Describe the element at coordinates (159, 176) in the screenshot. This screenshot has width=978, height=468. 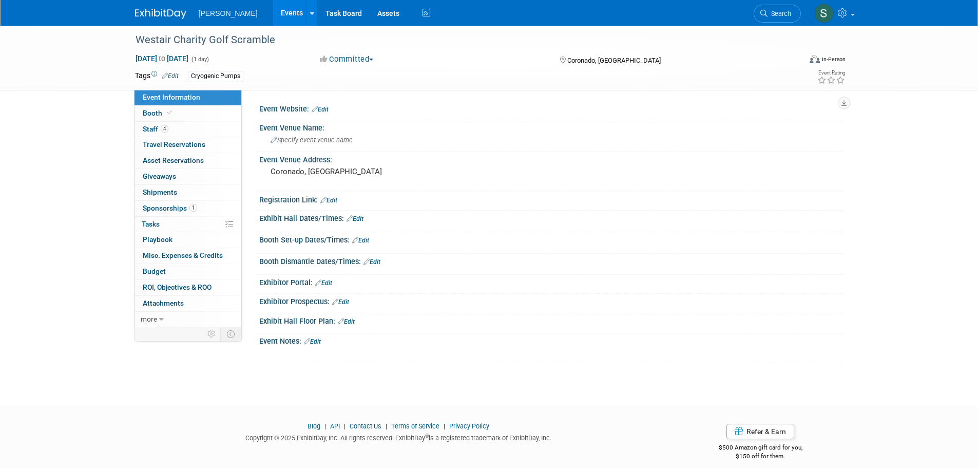
I see `span: Giveaways` at that location.